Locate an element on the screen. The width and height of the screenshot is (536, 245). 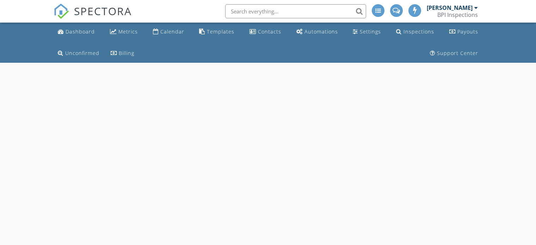
a: Templates is located at coordinates (217, 32).